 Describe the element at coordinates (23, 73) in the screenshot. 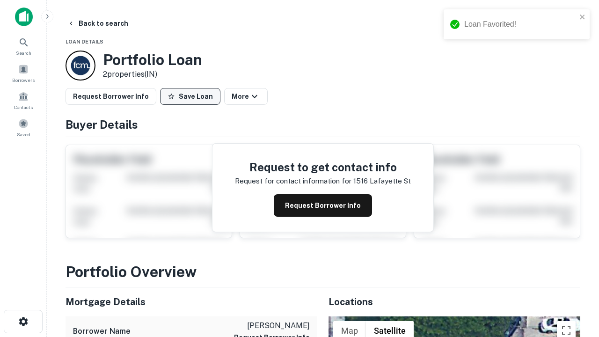

I see `div: Borrowers` at that location.